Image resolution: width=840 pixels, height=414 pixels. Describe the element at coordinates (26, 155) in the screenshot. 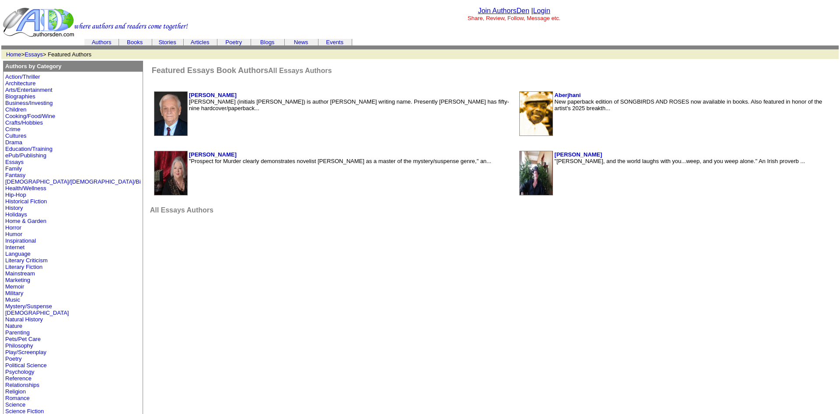

I see `a: ePub/Publishing` at that location.